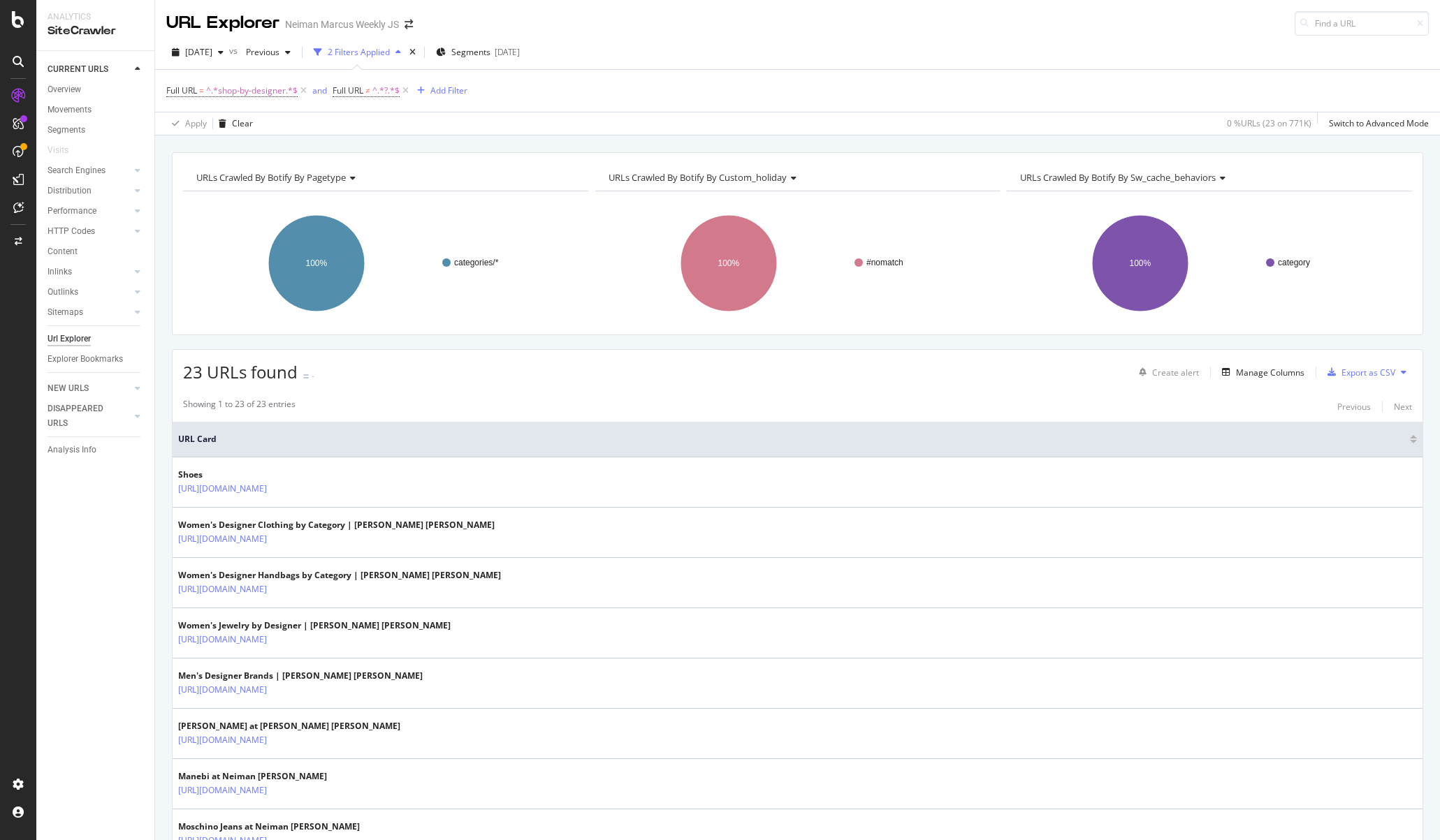  What do you see at coordinates (235, 50) in the screenshot?
I see `span: vs` at bounding box center [235, 50].